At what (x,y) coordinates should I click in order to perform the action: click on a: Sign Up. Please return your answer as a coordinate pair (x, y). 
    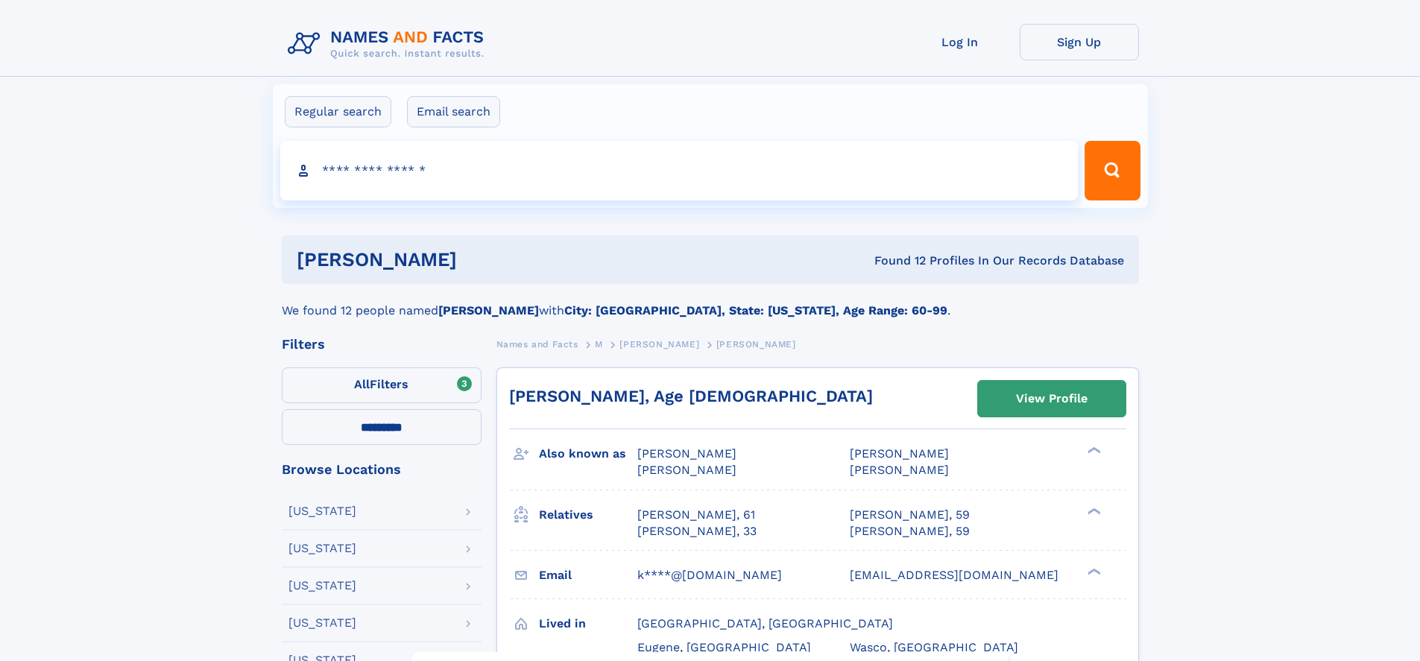
    Looking at the image, I should click on (1079, 42).